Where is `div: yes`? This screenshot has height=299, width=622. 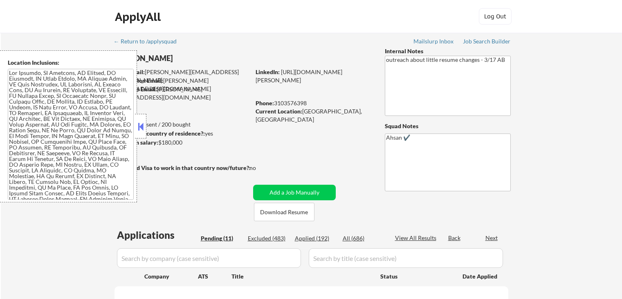
div: yes is located at coordinates (181, 133).